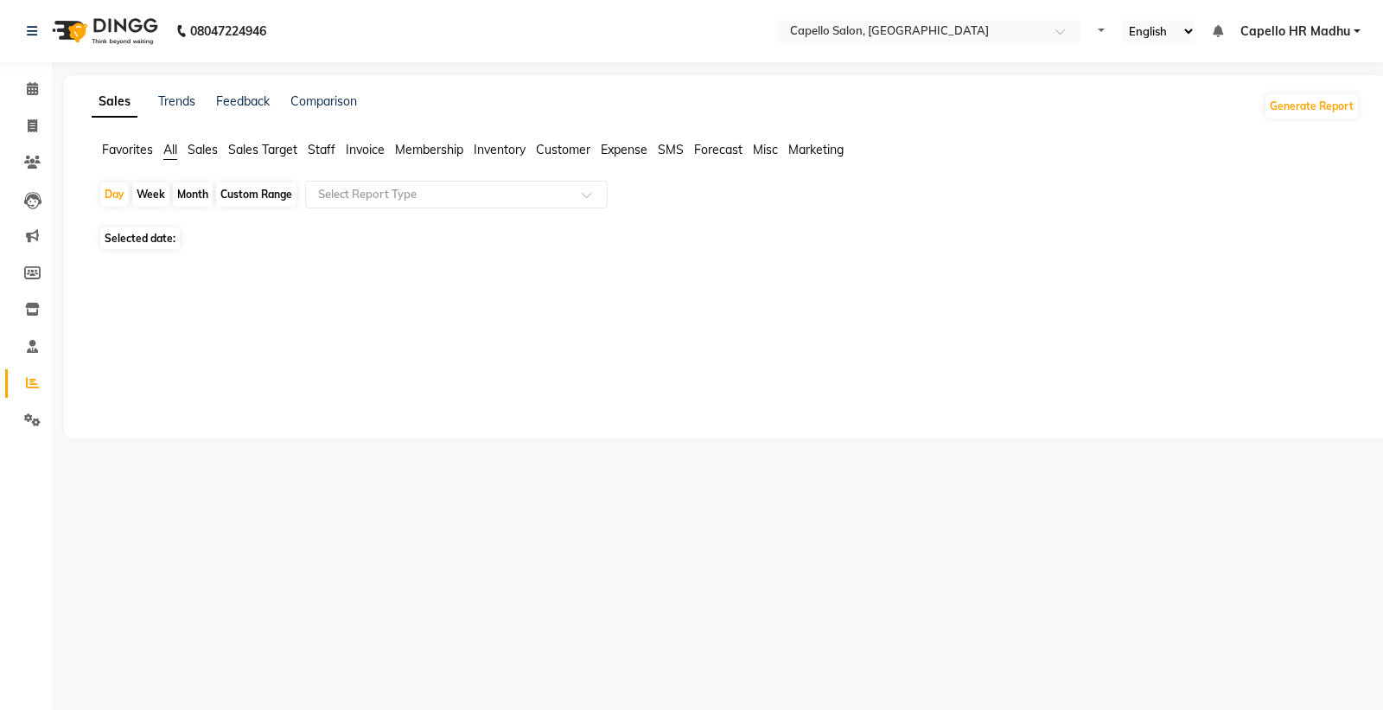  Describe the element at coordinates (671, 150) in the screenshot. I see `span: SMS` at that location.